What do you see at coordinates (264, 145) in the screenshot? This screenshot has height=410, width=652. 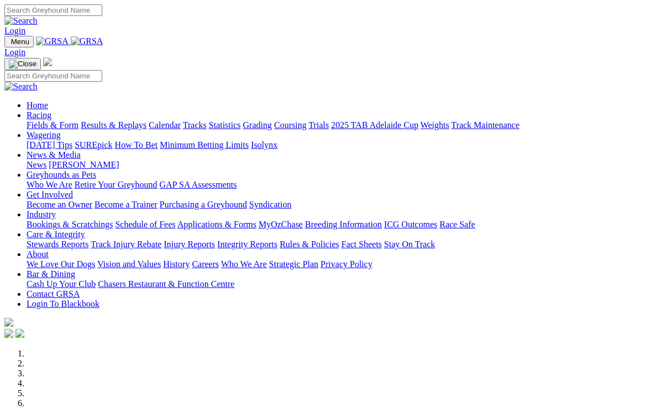 I see `a: Isolynx` at bounding box center [264, 145].